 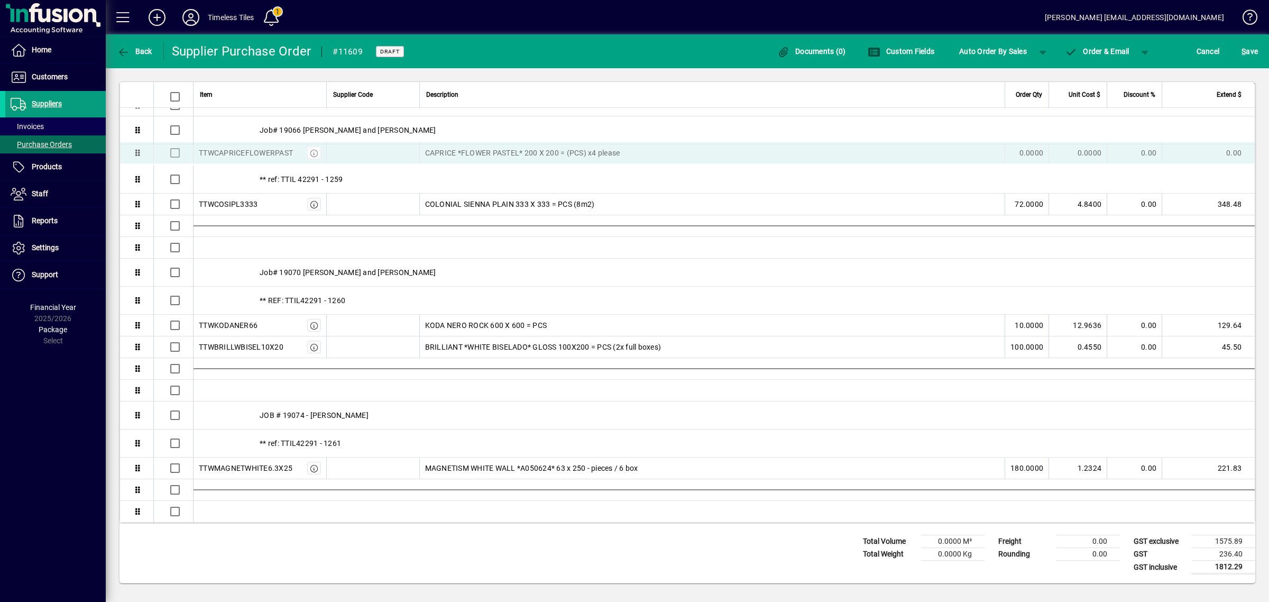 What do you see at coordinates (1160, 554) in the screenshot?
I see `td: GST` at bounding box center [1160, 554].